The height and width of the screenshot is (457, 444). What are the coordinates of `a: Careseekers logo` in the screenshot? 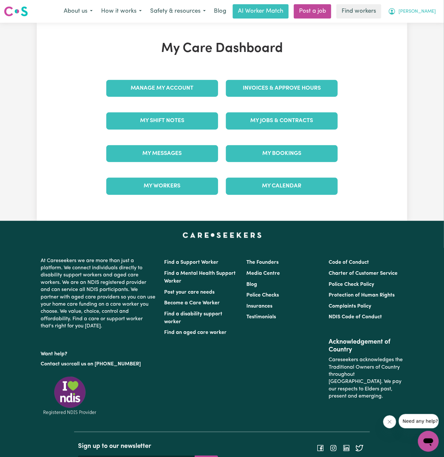 It's located at (16, 11).